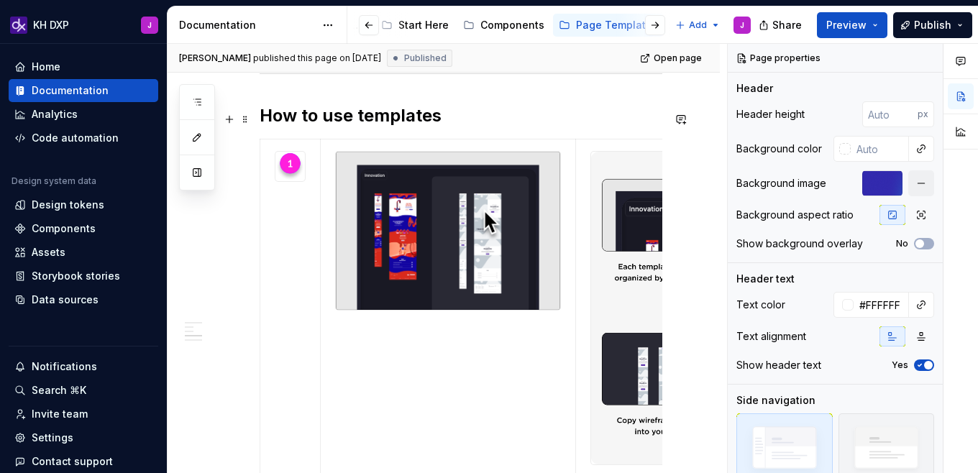  I want to click on img: ab96a91b-4c95-4069-b7a8-d845fcda8531.png, so click(448, 230).